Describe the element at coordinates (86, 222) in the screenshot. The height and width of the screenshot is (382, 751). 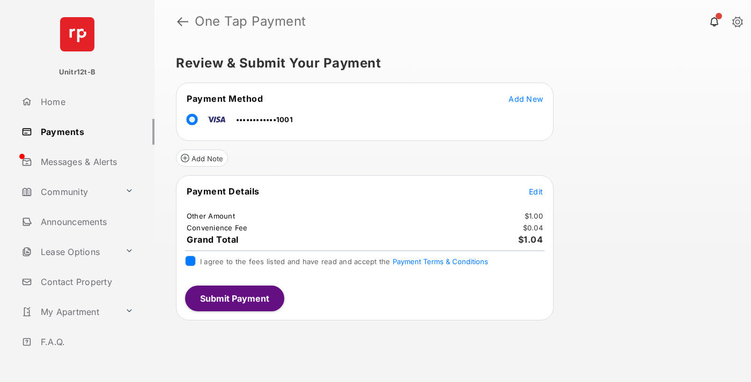
I see `a: Announcements` at that location.